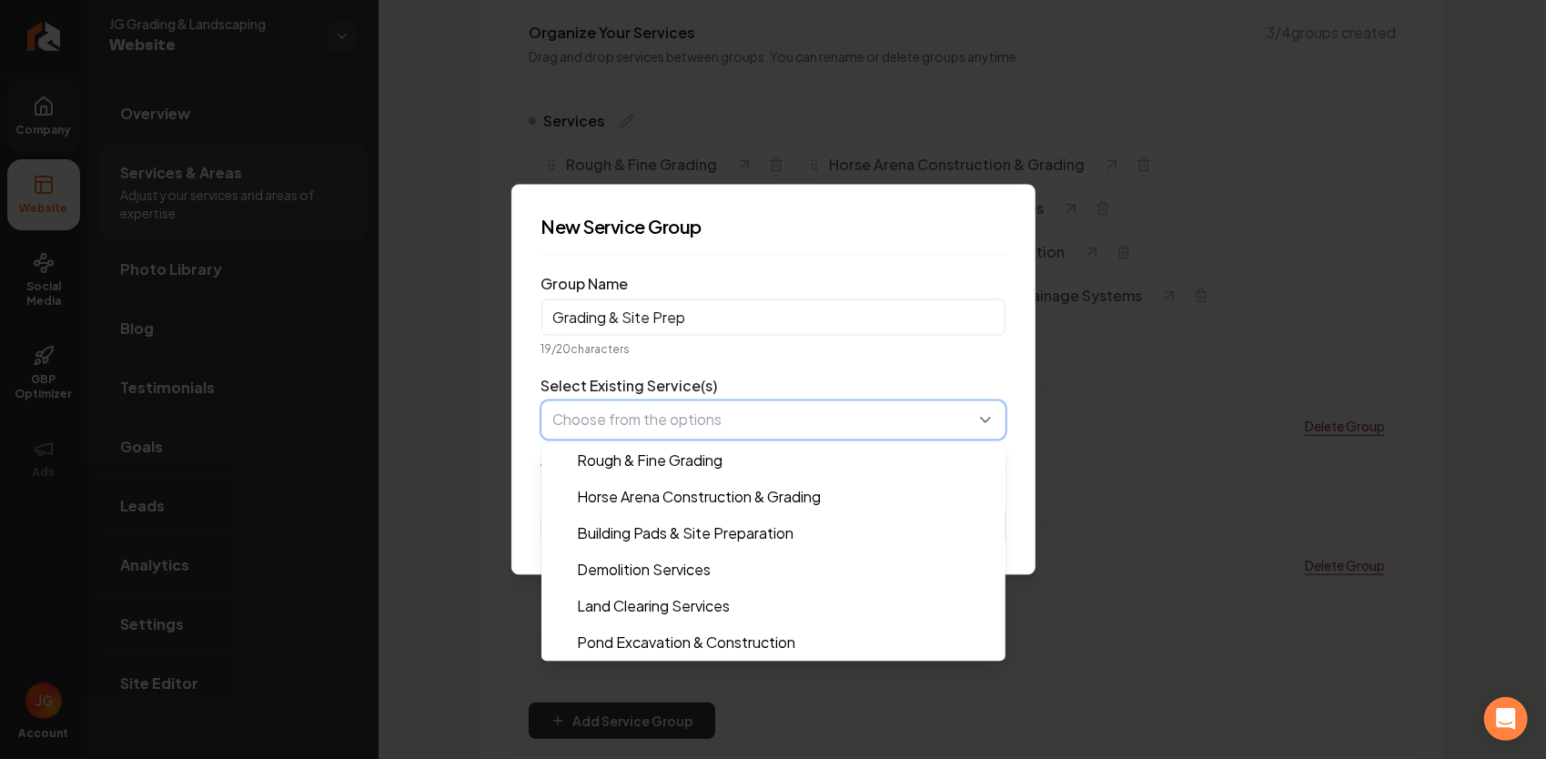 This screenshot has width=1546, height=759. Describe the element at coordinates (784, 534) in the screenshot. I see `span: Building Pads & Site Preparation` at that location.